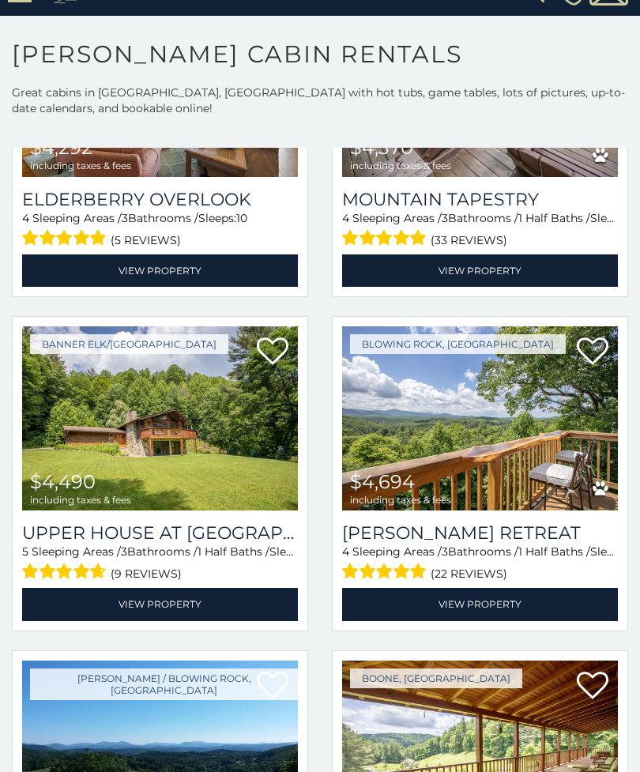 The height and width of the screenshot is (772, 640). What do you see at coordinates (145, 240) in the screenshot?
I see `span: (5 reviews)` at bounding box center [145, 240].